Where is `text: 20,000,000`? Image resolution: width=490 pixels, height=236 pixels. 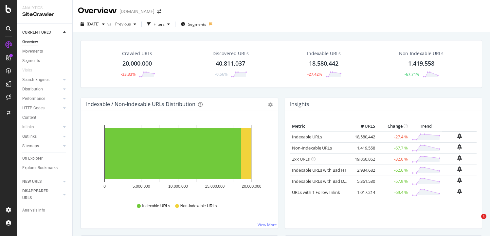
text: 20,000,000 is located at coordinates (251, 187).